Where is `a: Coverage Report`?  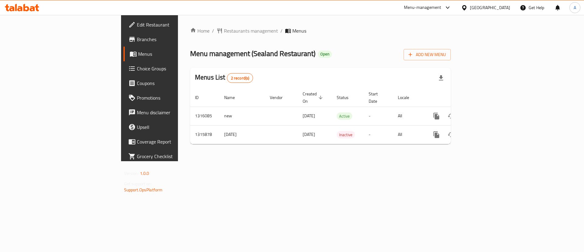 a: Coverage Report is located at coordinates (171, 141).